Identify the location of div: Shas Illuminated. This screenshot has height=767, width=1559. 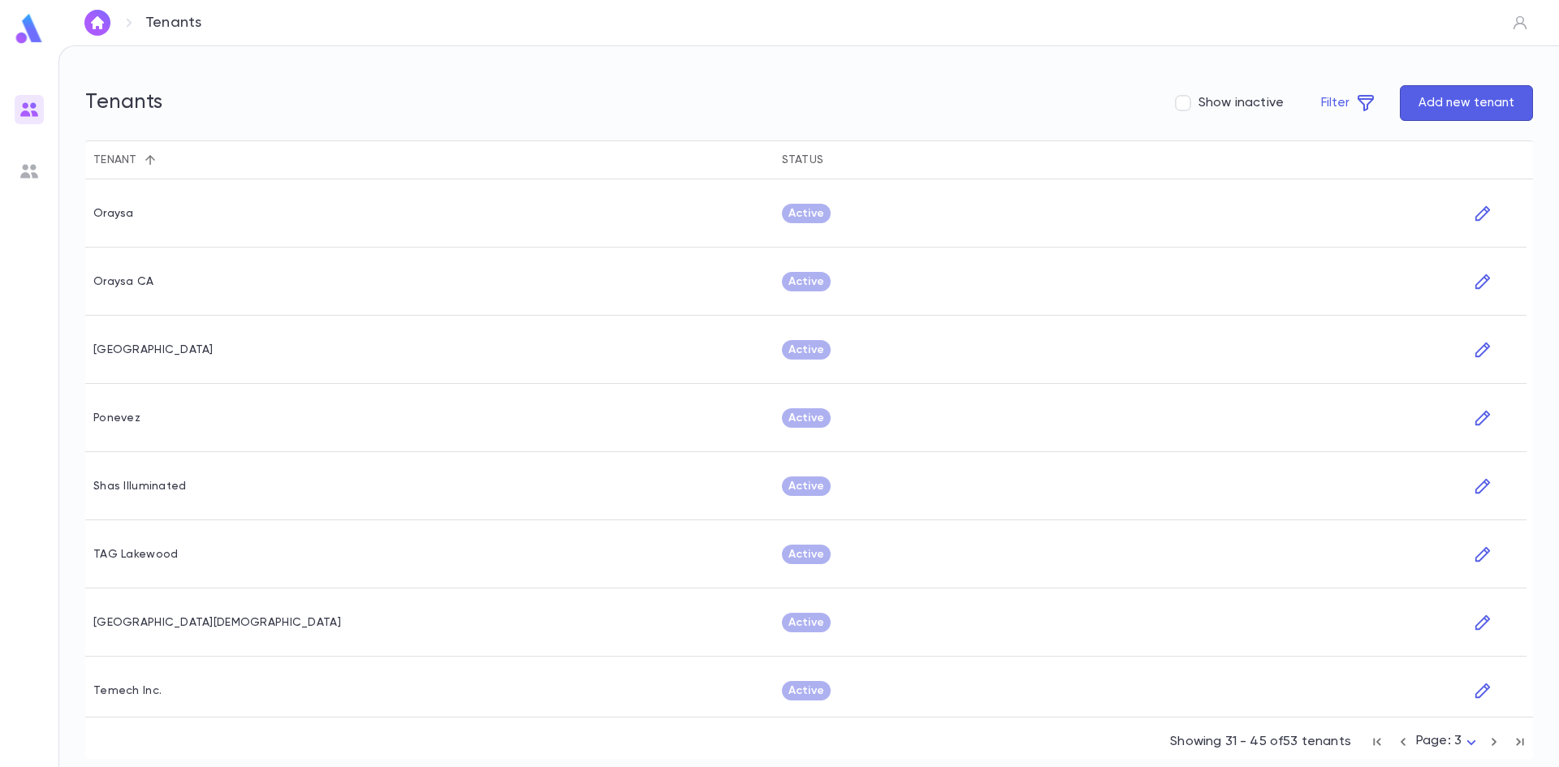
(140, 486).